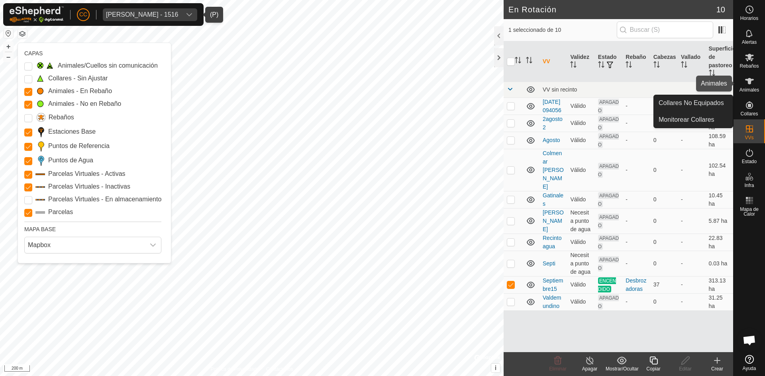 The width and height of the screenshot is (765, 376). Describe the element at coordinates (37, 14) in the screenshot. I see `img: Logo Gallagher` at that location.